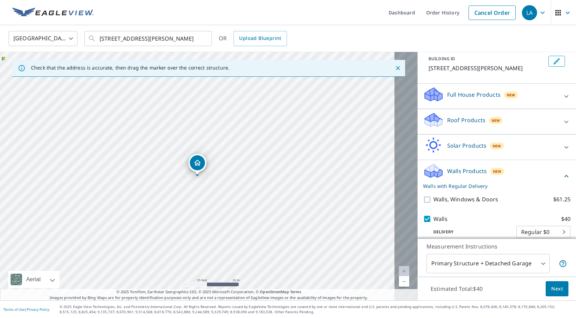 Image resolution: width=576 pixels, height=318 pixels. I want to click on p: Delivery, so click(470, 232).